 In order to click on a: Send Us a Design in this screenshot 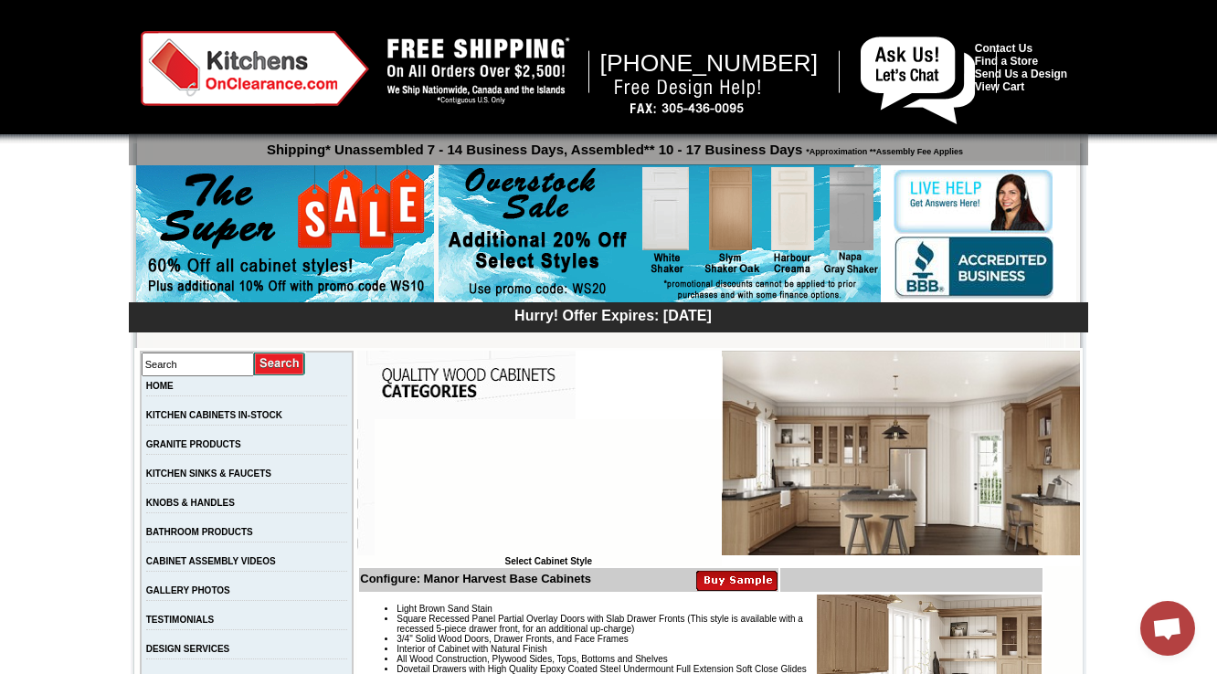, I will do `click(1020, 74)`.